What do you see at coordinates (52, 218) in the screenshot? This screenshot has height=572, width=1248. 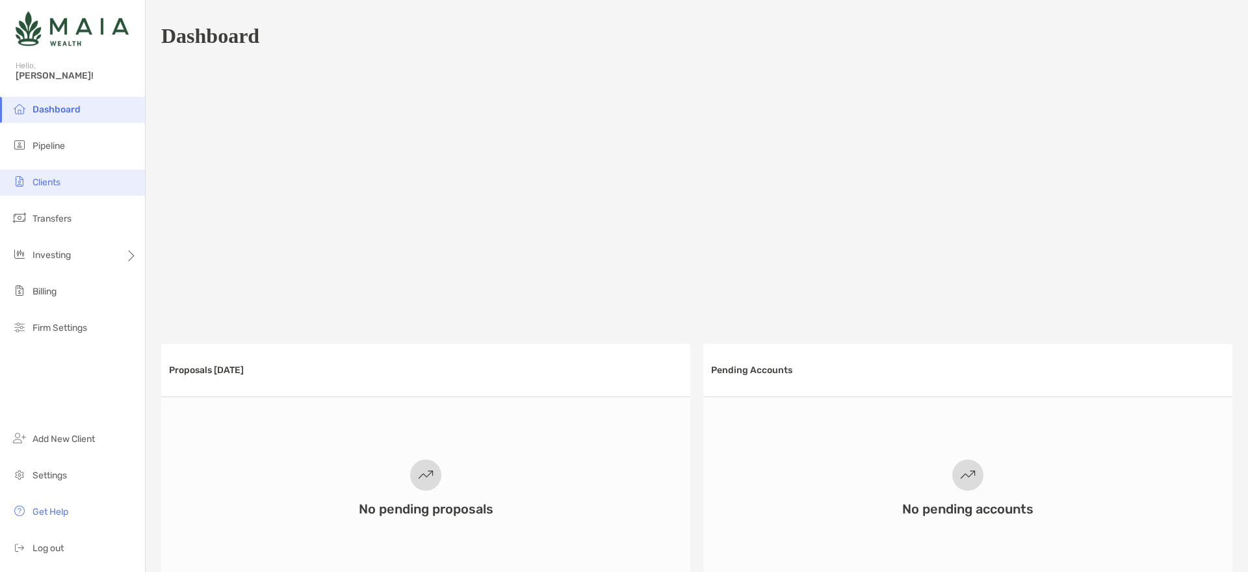 I see `span: Transfers` at bounding box center [52, 218].